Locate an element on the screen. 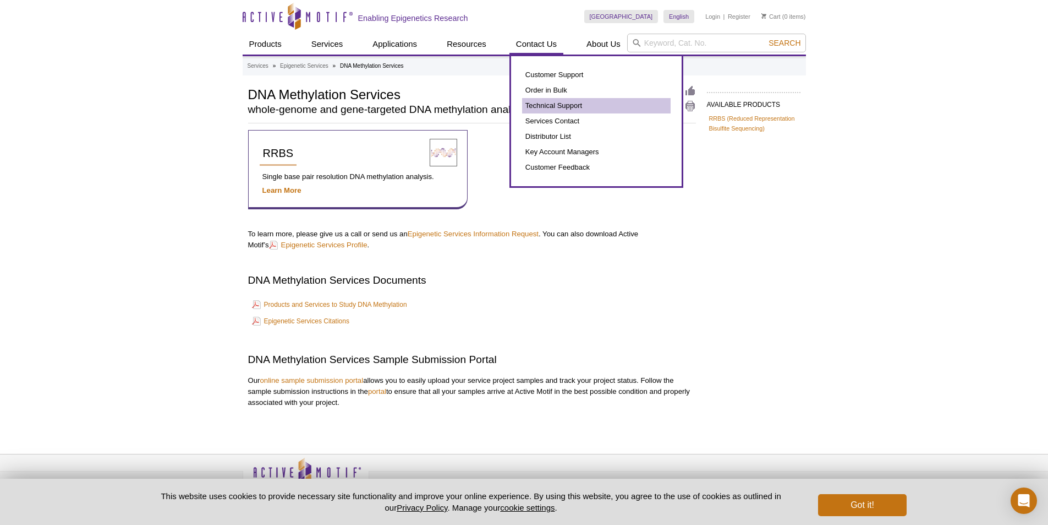 The width and height of the screenshot is (1048, 525). a: Epigenetic Services Citations is located at coordinates (301, 321).